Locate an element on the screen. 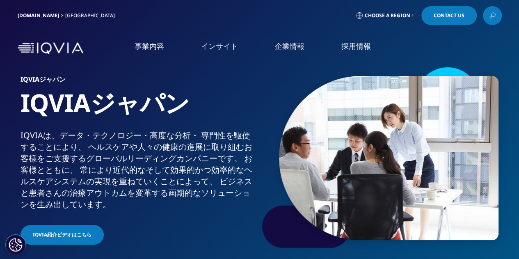  h1: IQVIAジャパン is located at coordinates (138, 108).